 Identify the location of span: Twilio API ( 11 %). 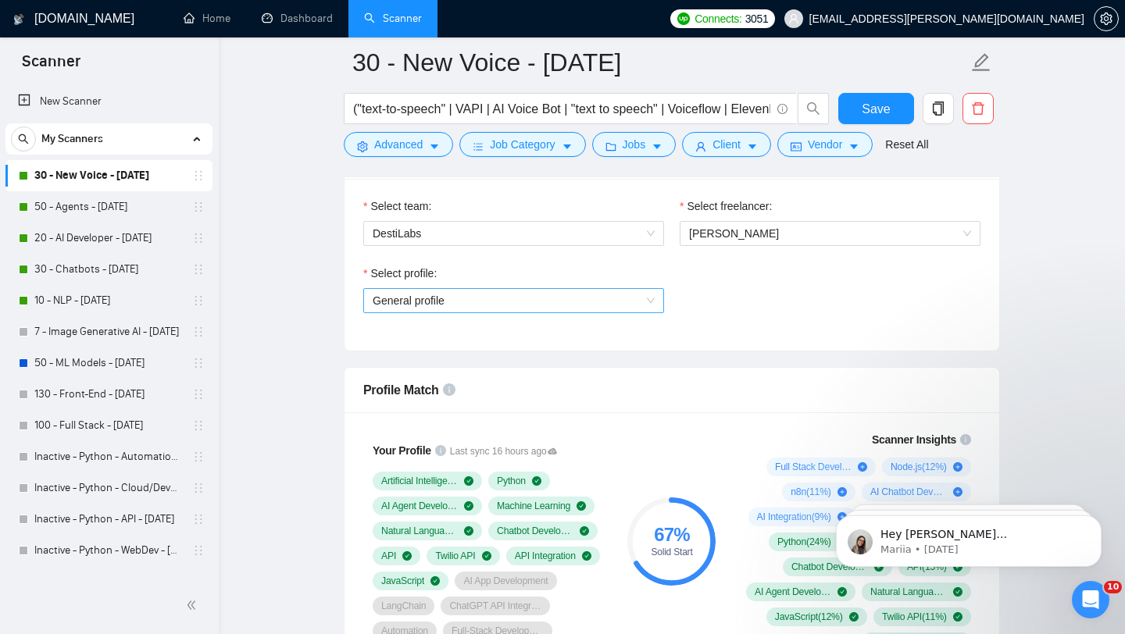
(914, 617).